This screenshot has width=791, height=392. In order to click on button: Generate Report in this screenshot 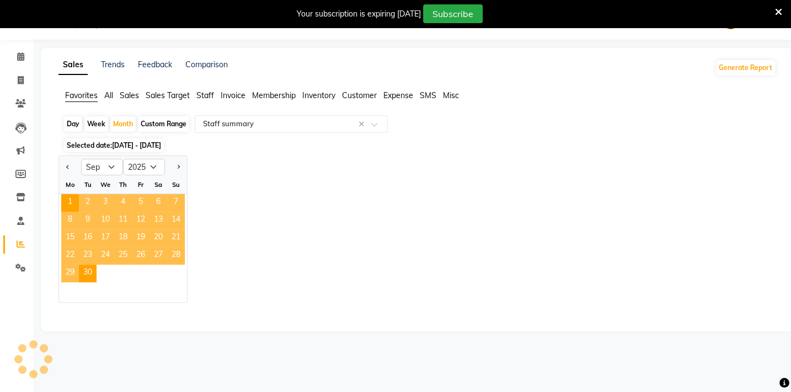, I will do `click(745, 68)`.